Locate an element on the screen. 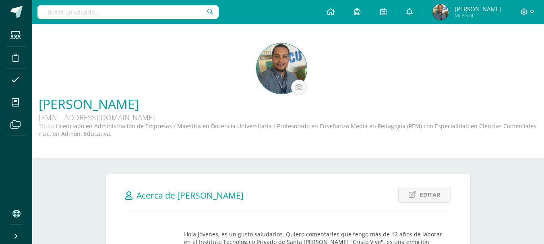  img: 972409e859d67f39e1c8ec04622dc920.png is located at coordinates (282, 68).